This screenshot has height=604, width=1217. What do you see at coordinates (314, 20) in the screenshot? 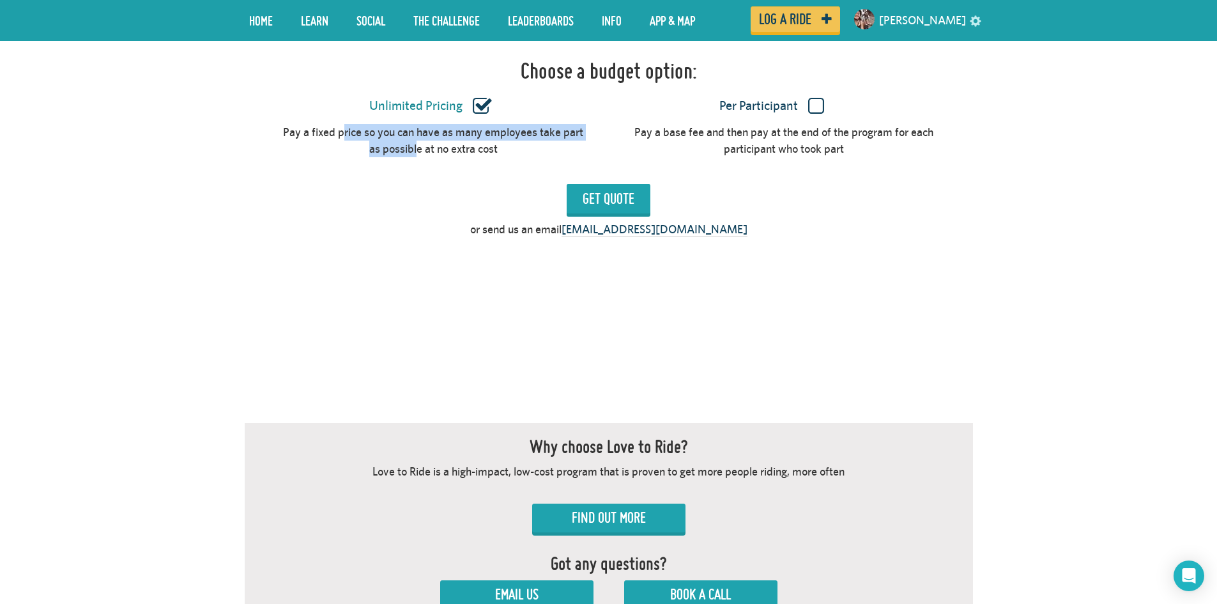
I see `a: LEARN` at bounding box center [314, 20].